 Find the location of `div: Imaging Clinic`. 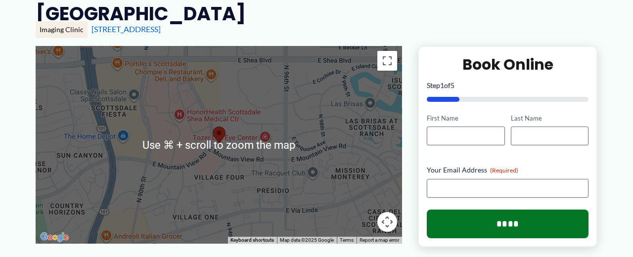

div: Imaging Clinic is located at coordinates (61, 30).